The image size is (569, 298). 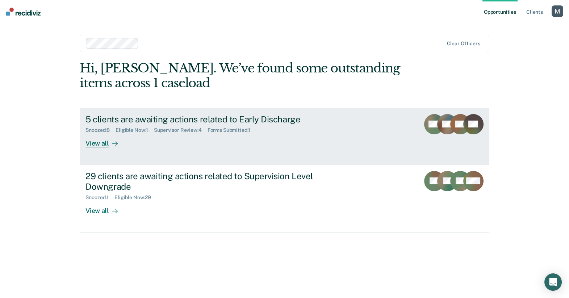 What do you see at coordinates (100, 130) in the screenshot?
I see `div: Snoozed : 8` at bounding box center [100, 130].